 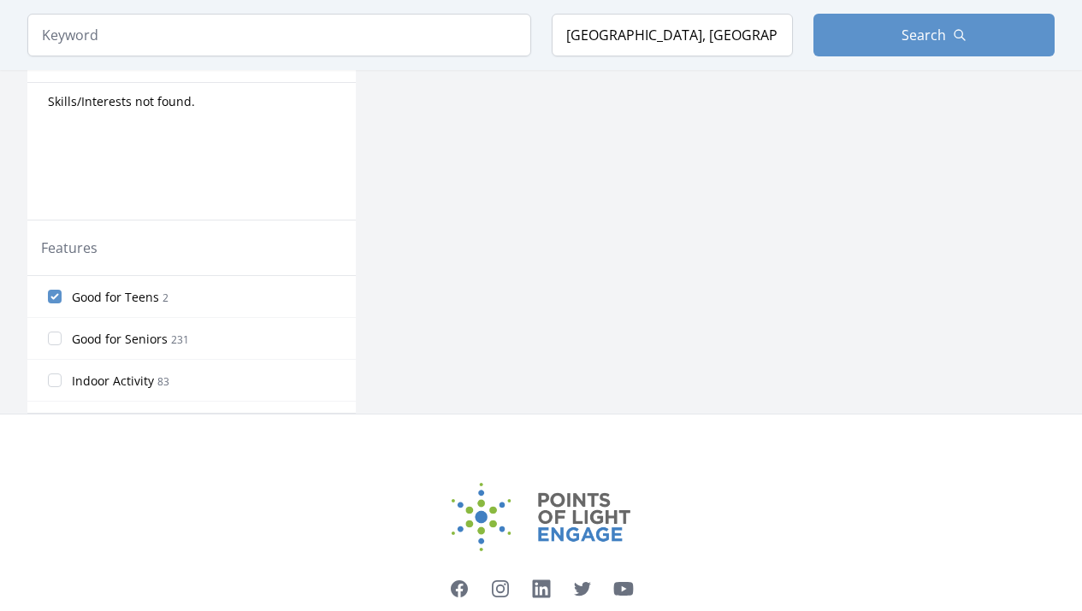 What do you see at coordinates (163, 381) in the screenshot?
I see `span: 83` at bounding box center [163, 381].